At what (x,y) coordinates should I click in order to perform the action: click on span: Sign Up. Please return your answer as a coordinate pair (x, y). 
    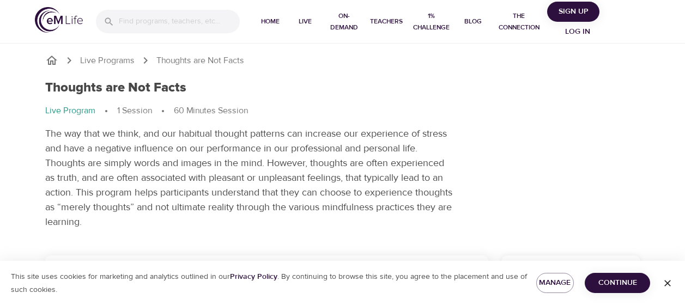
    Looking at the image, I should click on (573, 11).